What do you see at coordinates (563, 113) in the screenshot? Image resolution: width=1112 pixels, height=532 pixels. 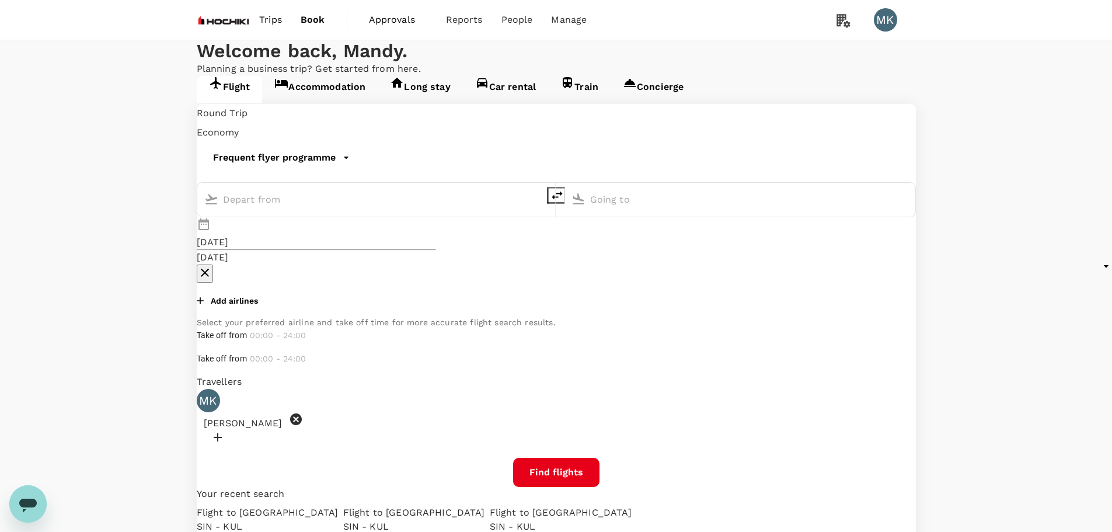 I see `div: Round Trip` at bounding box center [563, 113].